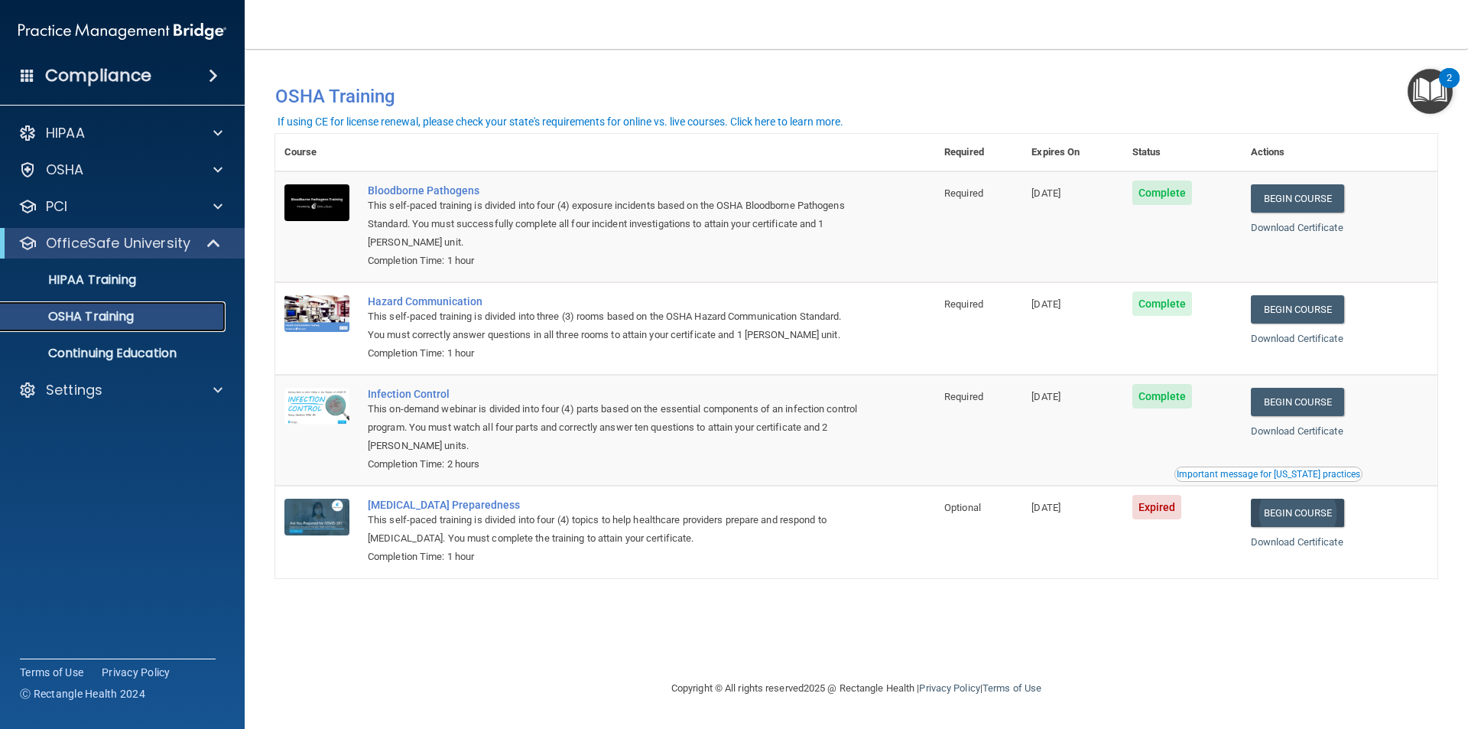 The height and width of the screenshot is (729, 1468). I want to click on p: Settings, so click(74, 390).